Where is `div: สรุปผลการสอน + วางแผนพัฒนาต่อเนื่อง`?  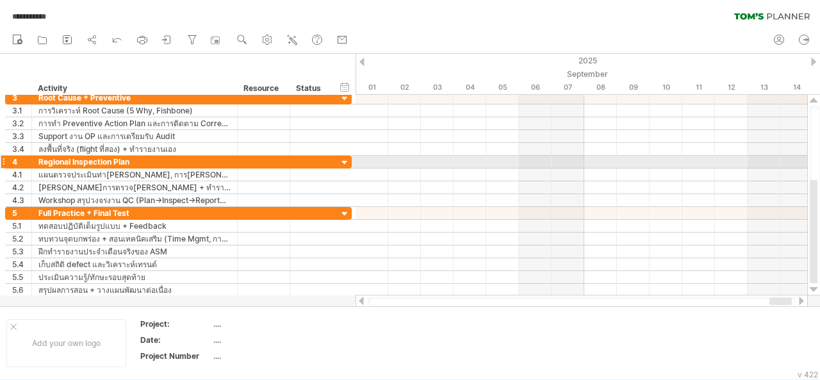 div: สรุปผลการสอน + วางแผนพัฒนาต่อเนื่อง is located at coordinates (134, 289).